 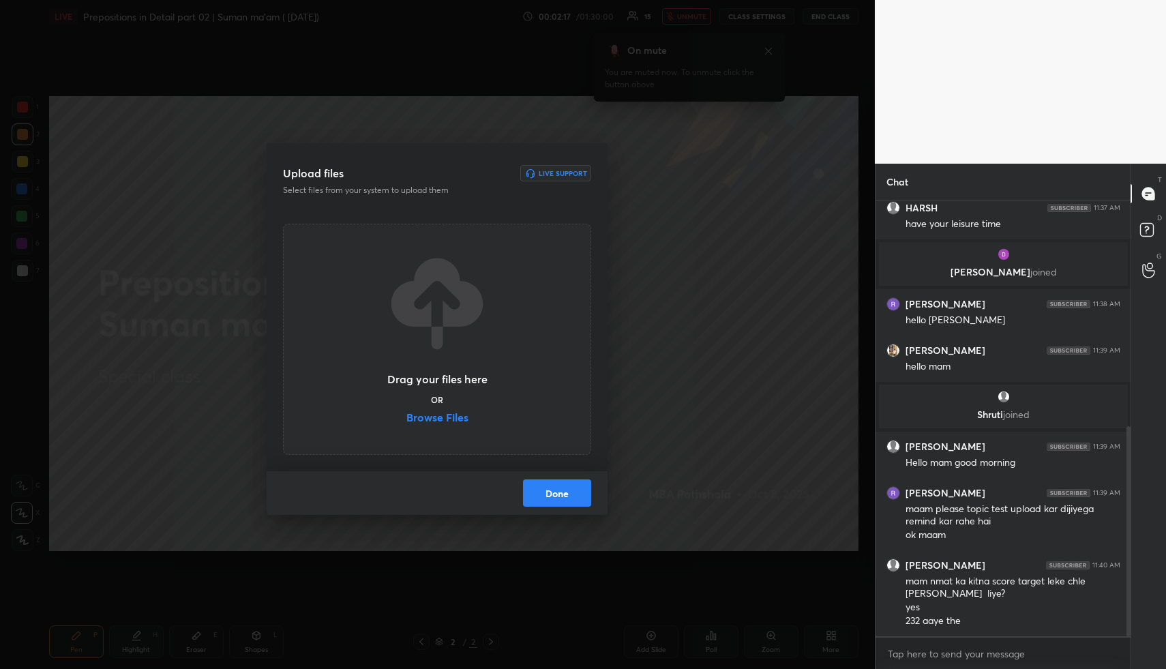 What do you see at coordinates (1012, 224) in the screenshot?
I see `div: have your leisure time` at bounding box center [1012, 224].